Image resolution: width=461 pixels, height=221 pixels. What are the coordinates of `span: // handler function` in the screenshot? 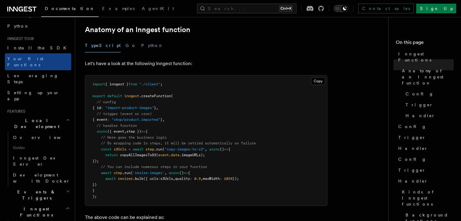 It's located at (117, 126).